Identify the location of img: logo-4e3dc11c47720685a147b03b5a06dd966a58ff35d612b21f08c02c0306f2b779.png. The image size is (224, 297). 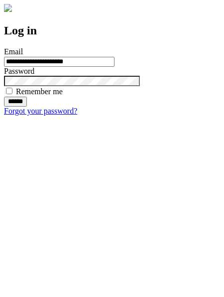
(8, 8).